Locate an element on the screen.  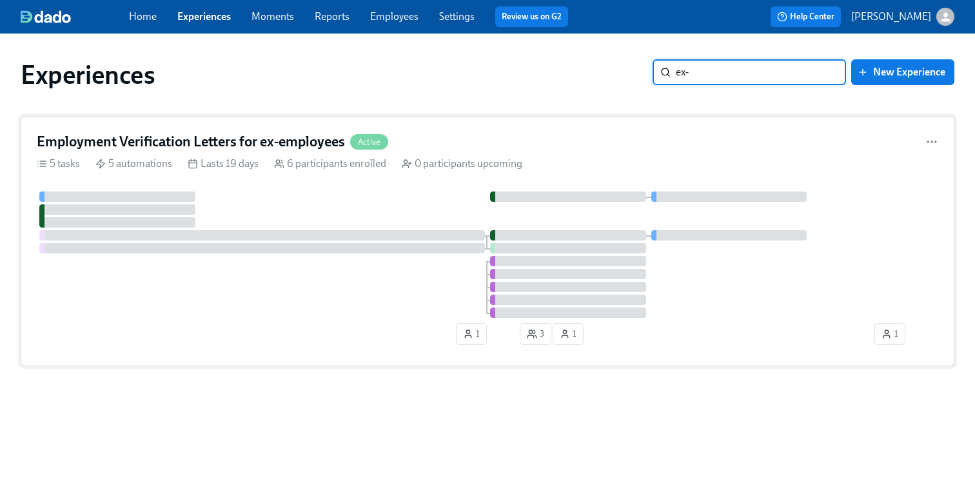
a: Moments is located at coordinates (273, 16).